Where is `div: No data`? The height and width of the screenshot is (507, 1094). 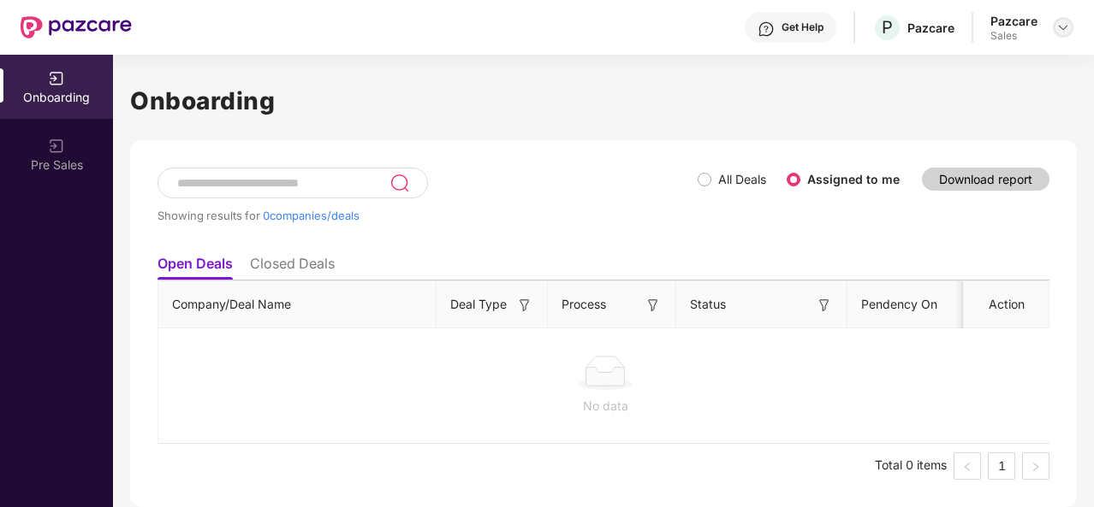
div: No data is located at coordinates (605, 406).